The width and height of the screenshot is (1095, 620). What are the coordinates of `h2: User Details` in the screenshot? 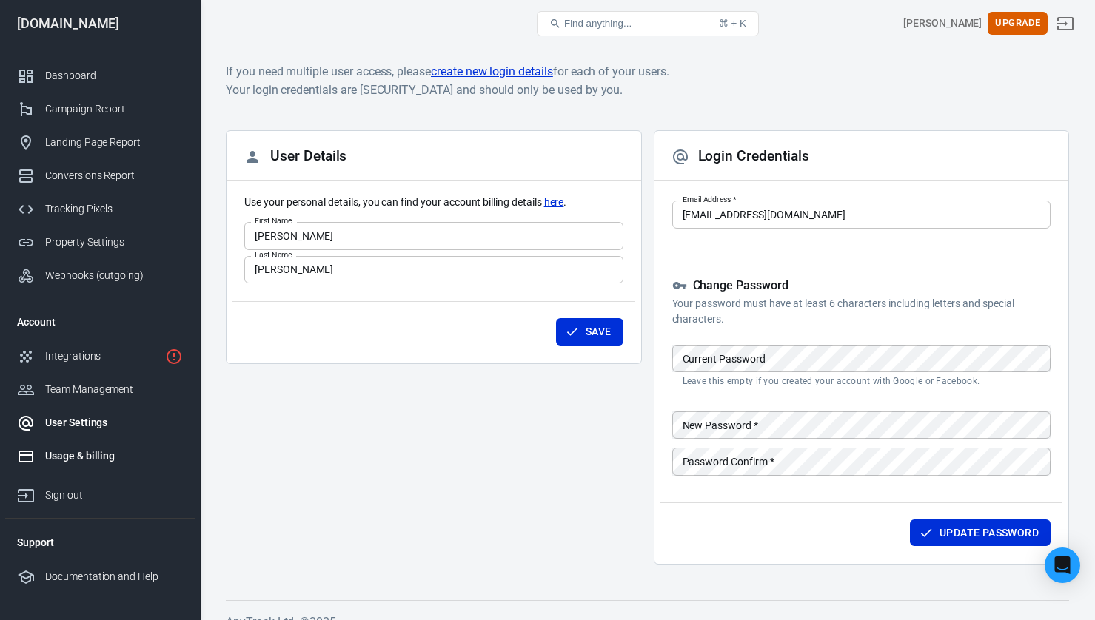 It's located at (295, 157).